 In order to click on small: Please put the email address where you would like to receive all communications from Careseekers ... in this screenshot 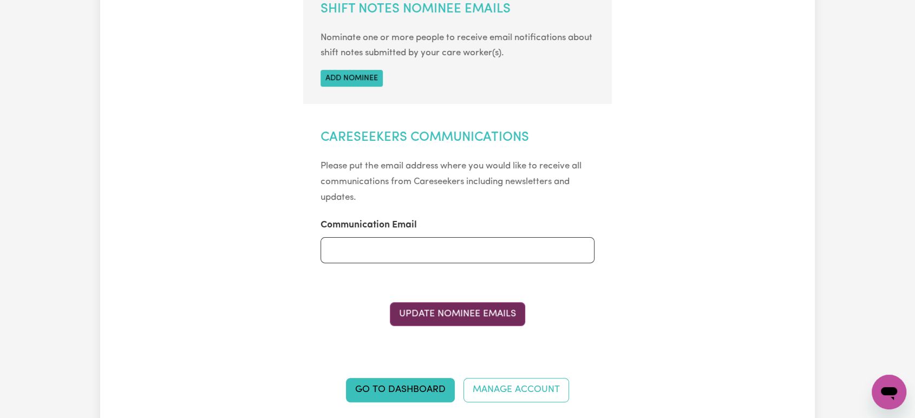, I will do `click(451, 181)`.